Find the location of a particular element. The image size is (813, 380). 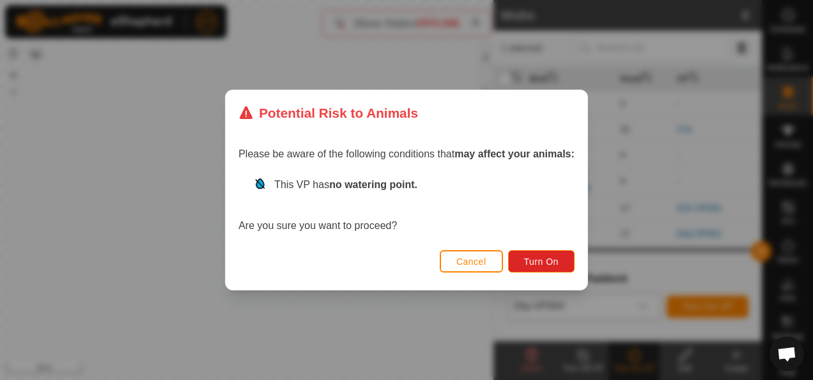

strong: may affect your animals: is located at coordinates (515, 153).